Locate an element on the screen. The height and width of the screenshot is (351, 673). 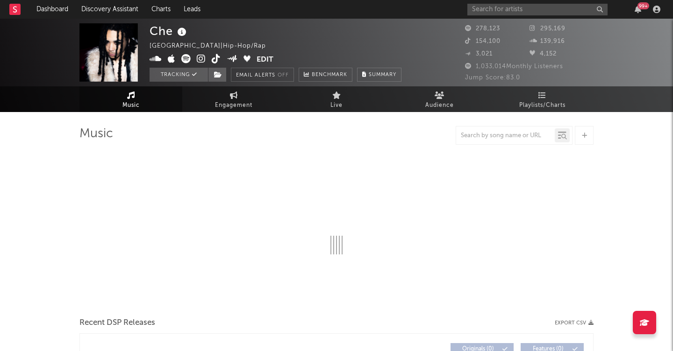
em: Off is located at coordinates (283, 75).